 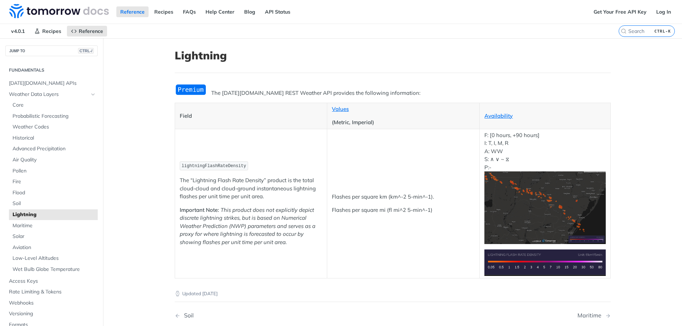 What do you see at coordinates (54, 116) in the screenshot?
I see `span: Probabilistic Forecasting` at bounding box center [54, 116].